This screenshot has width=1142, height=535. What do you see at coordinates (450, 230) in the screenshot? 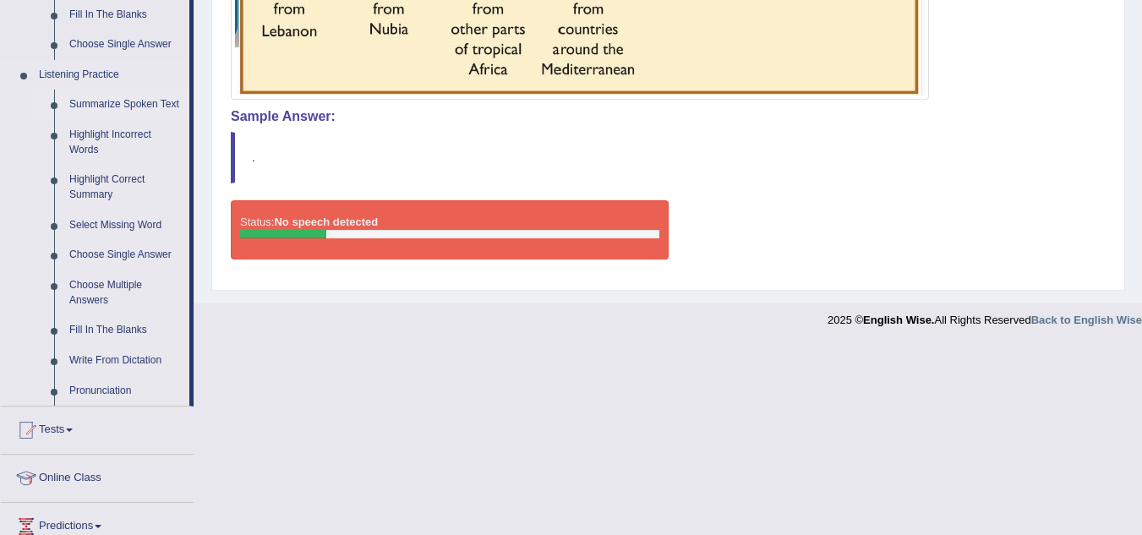
I see `div: Status:` at bounding box center [450, 230].